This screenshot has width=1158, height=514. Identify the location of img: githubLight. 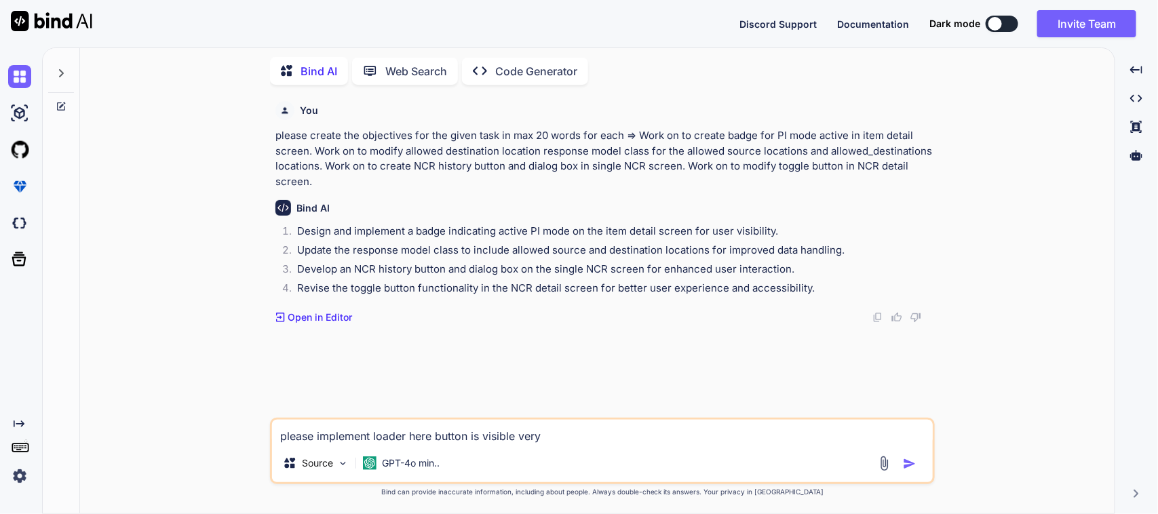
(20, 150).